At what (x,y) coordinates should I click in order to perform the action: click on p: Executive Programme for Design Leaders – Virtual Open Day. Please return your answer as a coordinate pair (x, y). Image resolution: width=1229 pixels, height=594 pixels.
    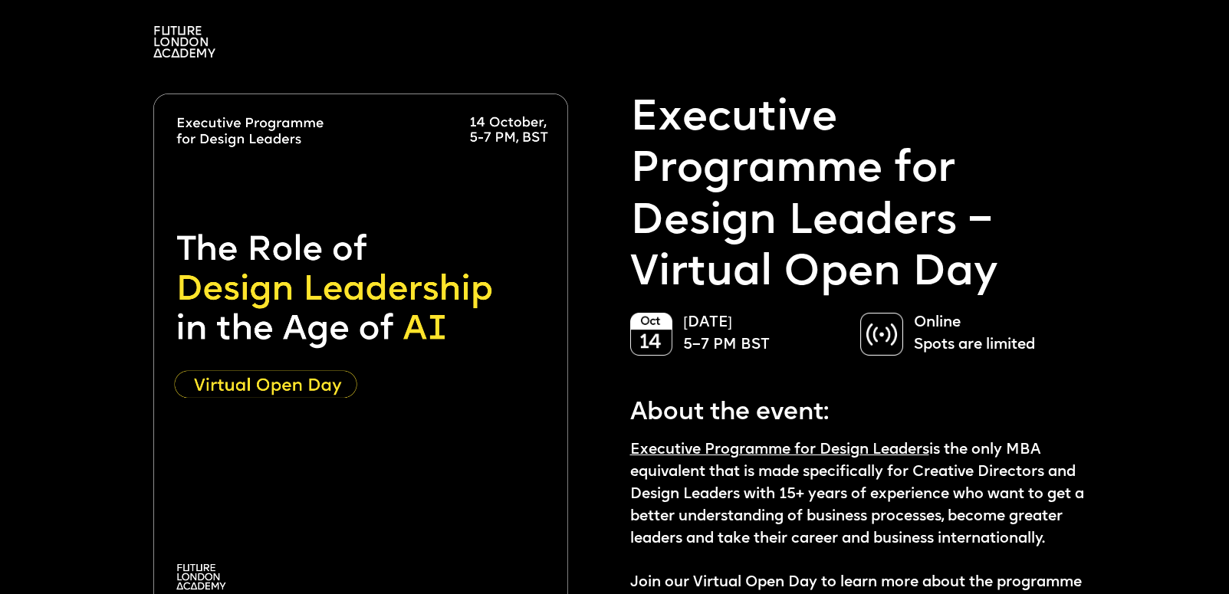
    Looking at the image, I should click on (861, 196).